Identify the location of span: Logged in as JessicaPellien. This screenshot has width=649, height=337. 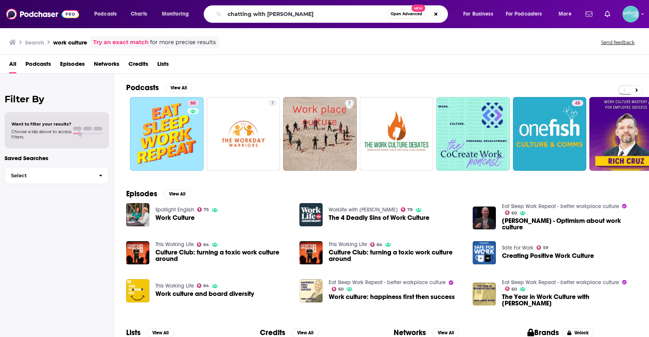
(631, 14).